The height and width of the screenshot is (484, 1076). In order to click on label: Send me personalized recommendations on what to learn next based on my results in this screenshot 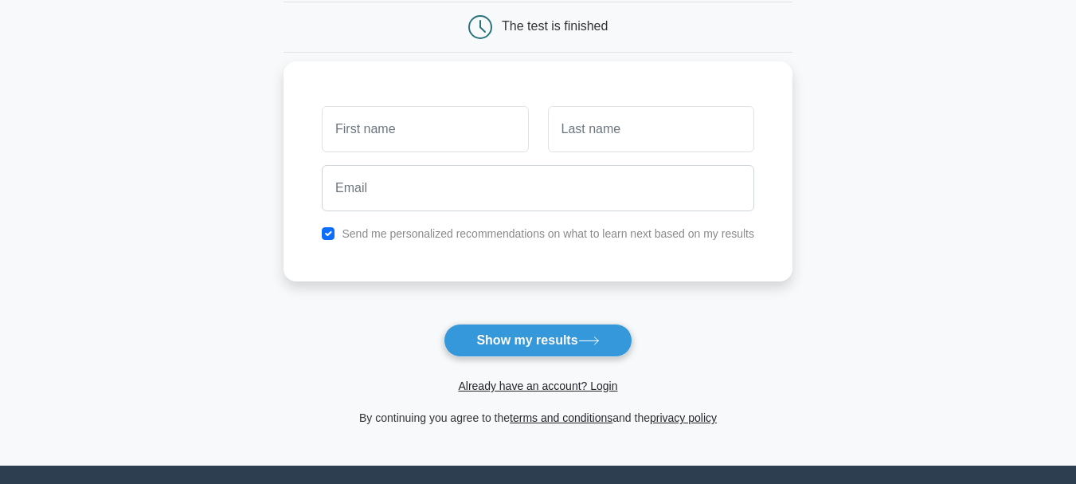, I will do `click(548, 233)`.